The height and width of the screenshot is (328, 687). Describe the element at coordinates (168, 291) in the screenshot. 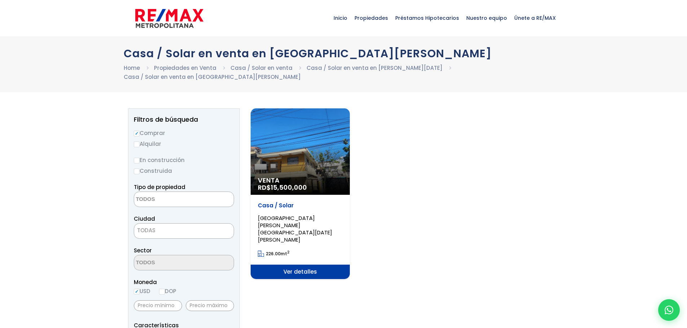

I see `label: DOP` at that location.